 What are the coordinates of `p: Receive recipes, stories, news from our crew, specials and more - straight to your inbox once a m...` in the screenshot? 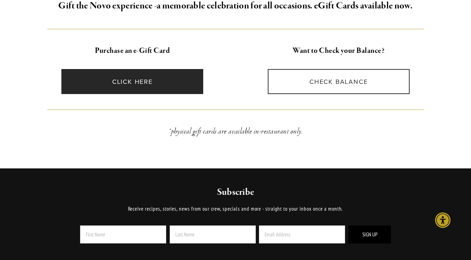 It's located at (235, 209).